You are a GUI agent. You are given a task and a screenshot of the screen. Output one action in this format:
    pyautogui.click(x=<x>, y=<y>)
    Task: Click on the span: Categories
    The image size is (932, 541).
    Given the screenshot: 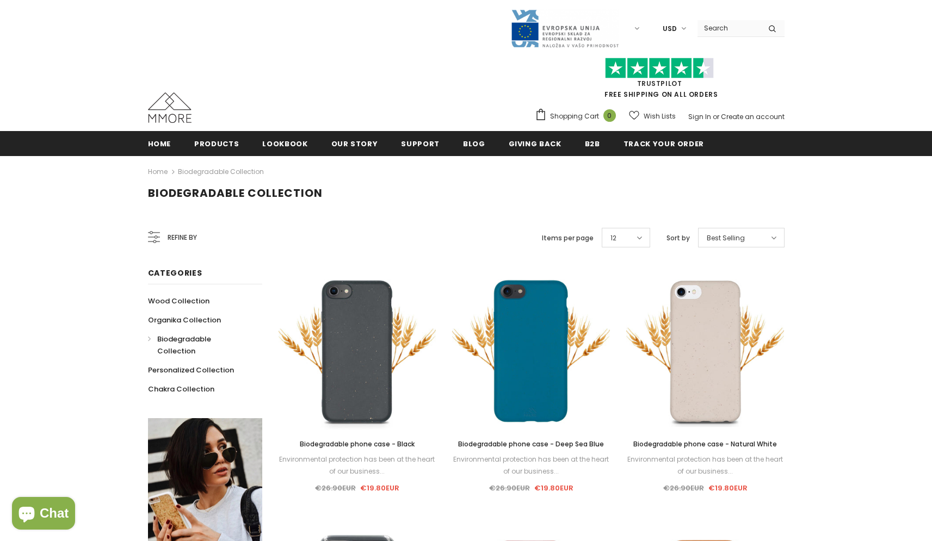 What is the action you would take?
    pyautogui.click(x=175, y=273)
    